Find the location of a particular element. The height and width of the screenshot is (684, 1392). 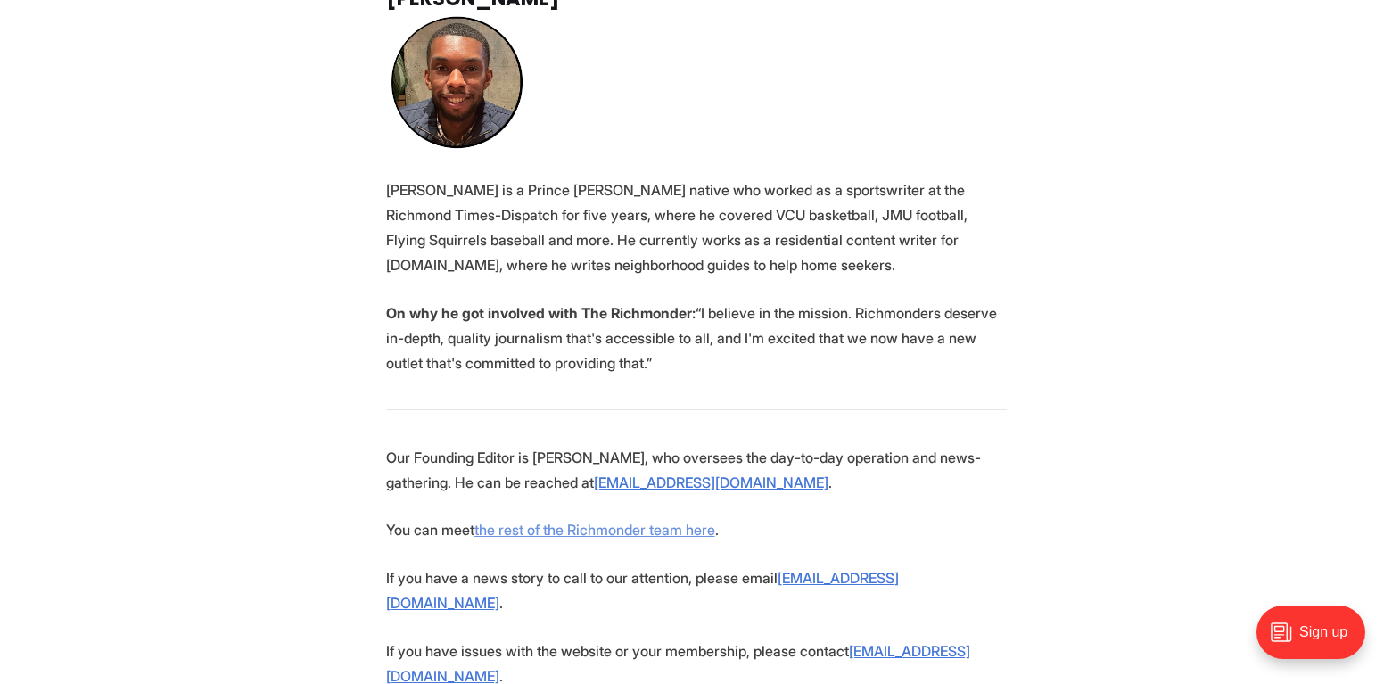

b: On why he got involved with The Richmonder: is located at coordinates (541, 313).